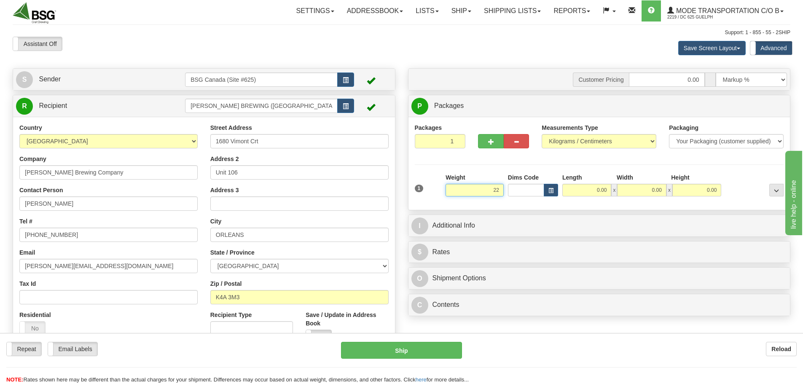 The height and width of the screenshot is (384, 803). I want to click on a: Mode Transportation c/o B 2219 / DC 625 Guelph, so click(725, 11).